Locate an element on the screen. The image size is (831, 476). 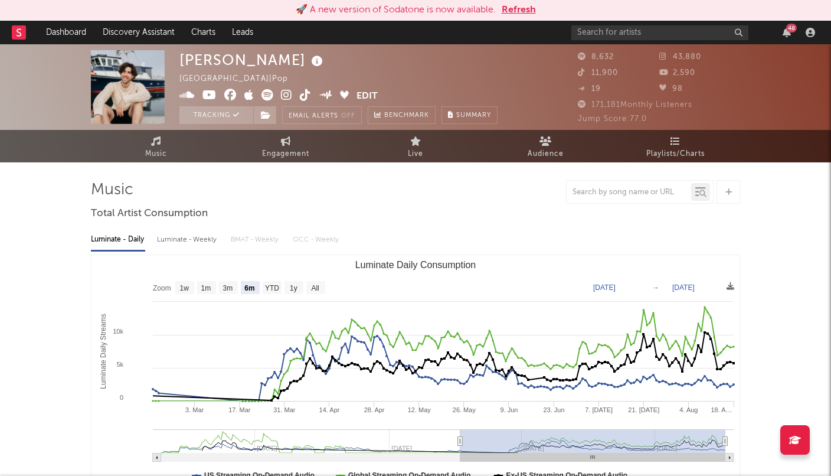
text: 28. Apr is located at coordinates (374, 410).